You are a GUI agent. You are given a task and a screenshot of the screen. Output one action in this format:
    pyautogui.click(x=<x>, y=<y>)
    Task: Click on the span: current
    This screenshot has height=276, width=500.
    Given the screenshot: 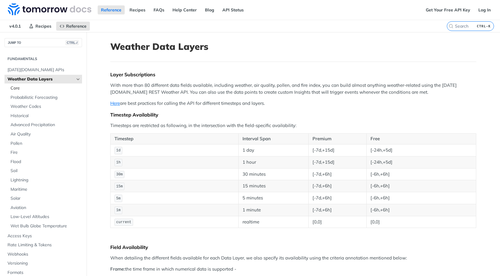 What is the action you would take?
    pyautogui.click(x=124, y=222)
    